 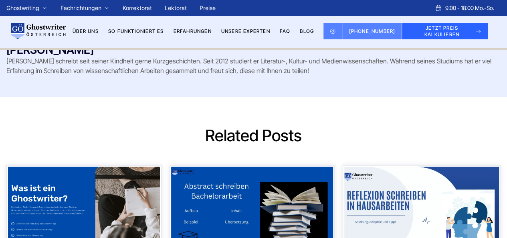 I want to click on span: 9:00 - 18:00 Mo.-So., so click(x=470, y=8).